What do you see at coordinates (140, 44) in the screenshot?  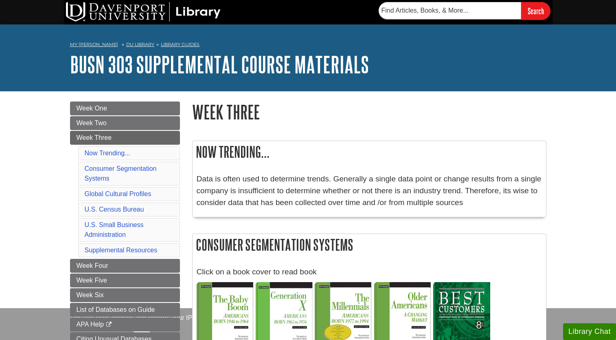 I see `a: DU Library` at bounding box center [140, 44].